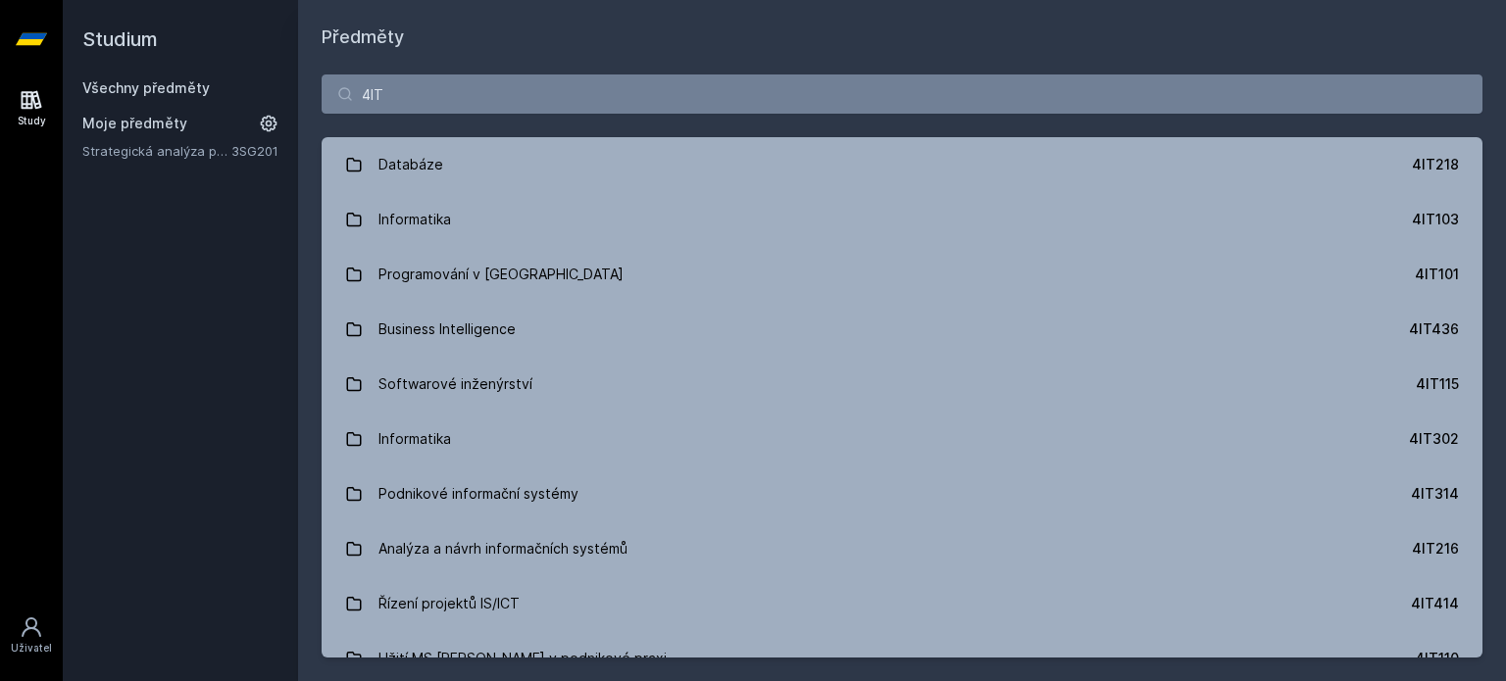  Describe the element at coordinates (1435, 220) in the screenshot. I see `div: 4IT103` at that location.